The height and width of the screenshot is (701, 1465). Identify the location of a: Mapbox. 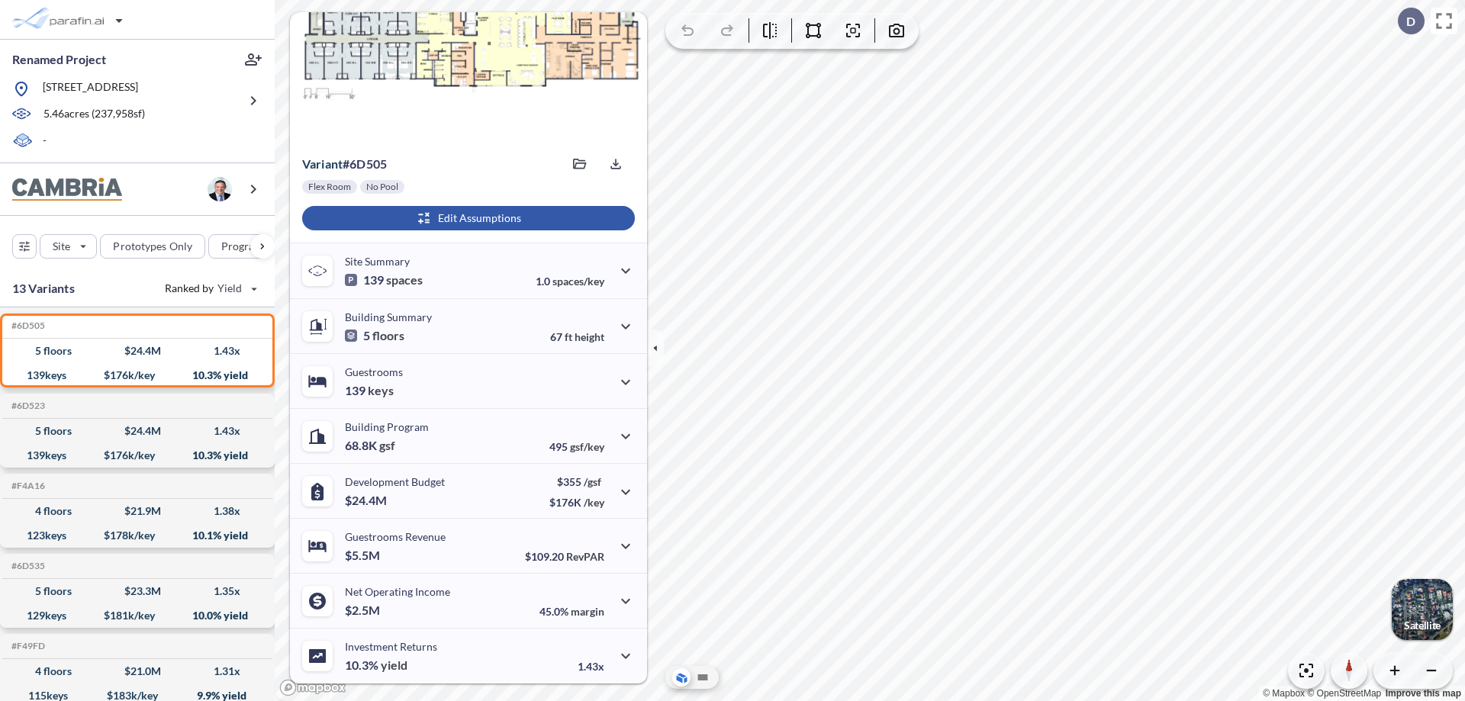
(1284, 694).